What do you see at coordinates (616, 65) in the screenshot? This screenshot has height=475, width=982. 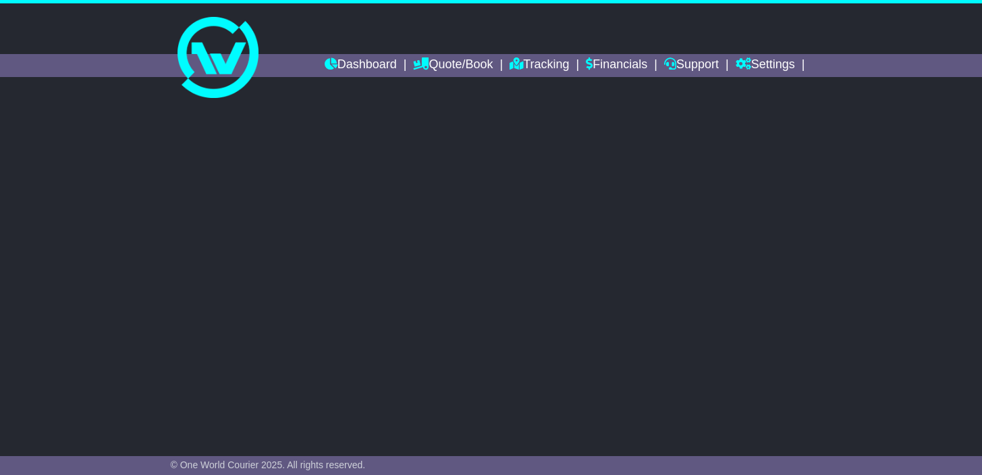 I see `a: Financials` at bounding box center [616, 65].